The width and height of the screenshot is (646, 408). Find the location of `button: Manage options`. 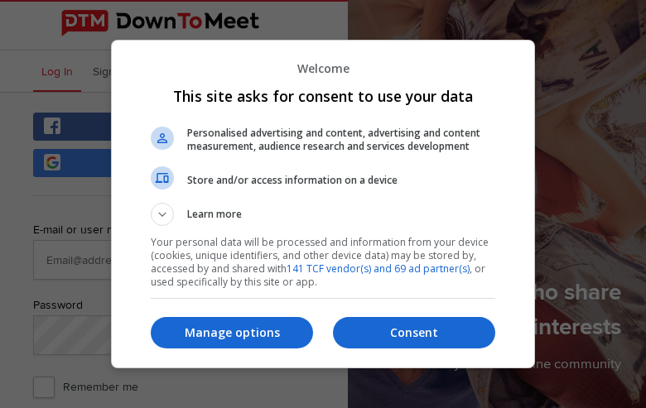

button: Manage options is located at coordinates (232, 333).